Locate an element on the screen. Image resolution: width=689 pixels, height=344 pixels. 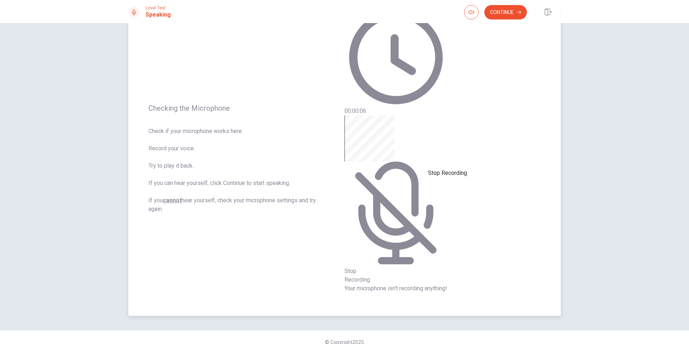
button: Continue is located at coordinates (505, 12).